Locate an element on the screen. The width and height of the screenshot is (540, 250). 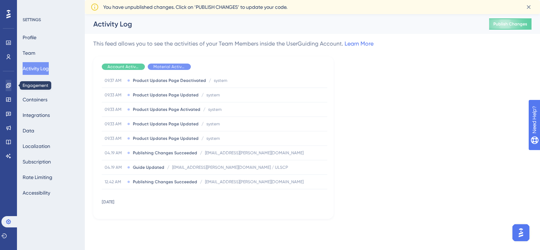
button: Open AI Assistant Launcher is located at coordinates (11, 11).